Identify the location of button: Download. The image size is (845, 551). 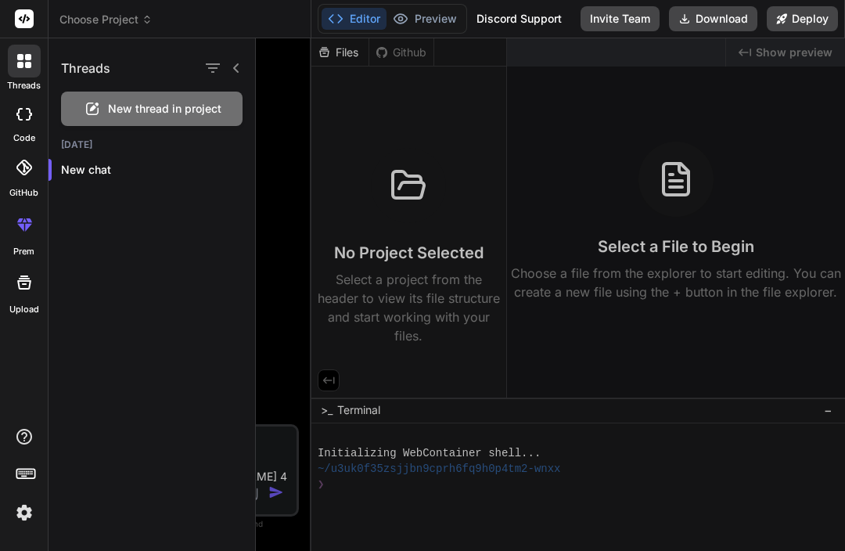
(713, 19).